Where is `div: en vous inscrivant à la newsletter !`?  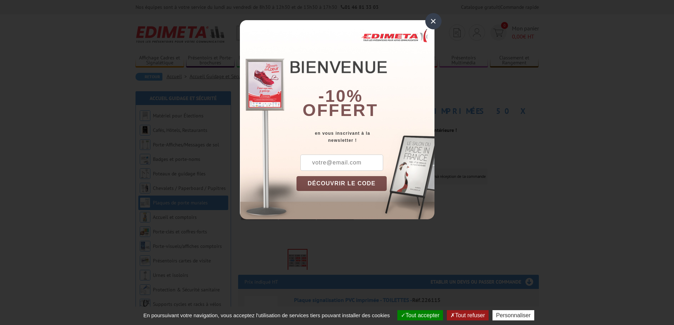 div: en vous inscrivant à la newsletter ! is located at coordinates (366, 137).